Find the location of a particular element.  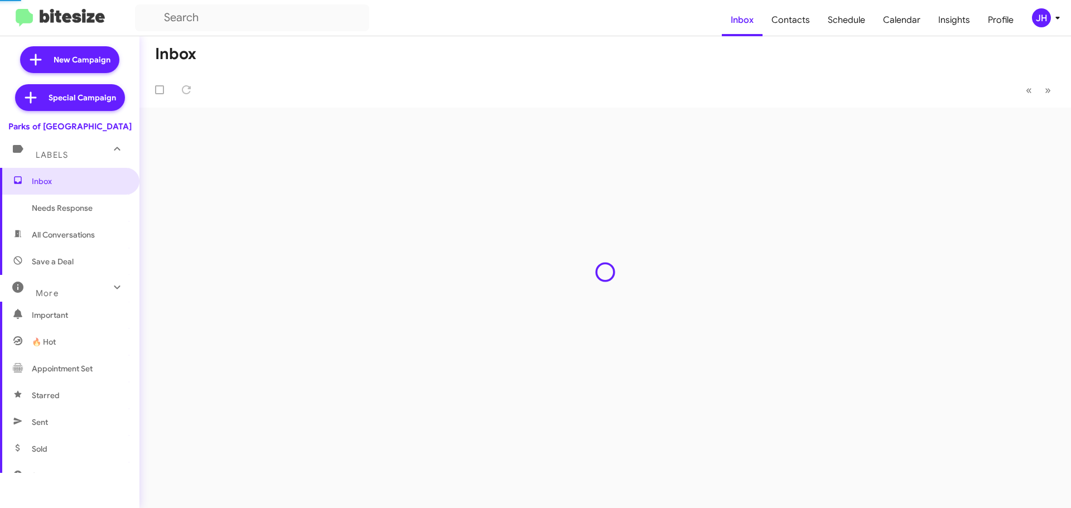

span: Appointment Set is located at coordinates (62, 369).